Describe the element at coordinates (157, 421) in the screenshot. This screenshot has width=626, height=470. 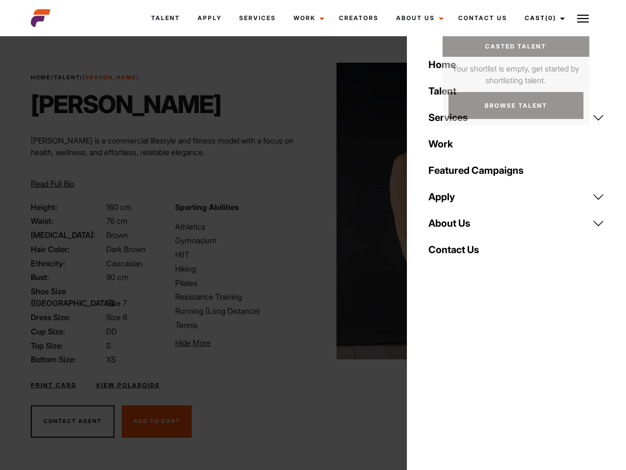
I see `button: Add To Cast` at that location.